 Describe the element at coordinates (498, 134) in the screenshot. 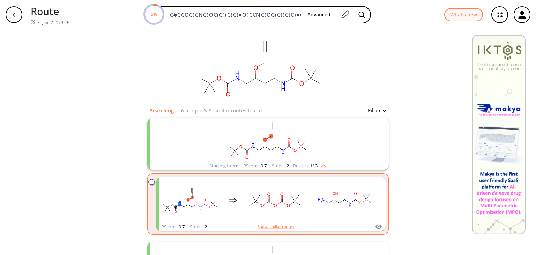

I see `img: Banner` at that location.